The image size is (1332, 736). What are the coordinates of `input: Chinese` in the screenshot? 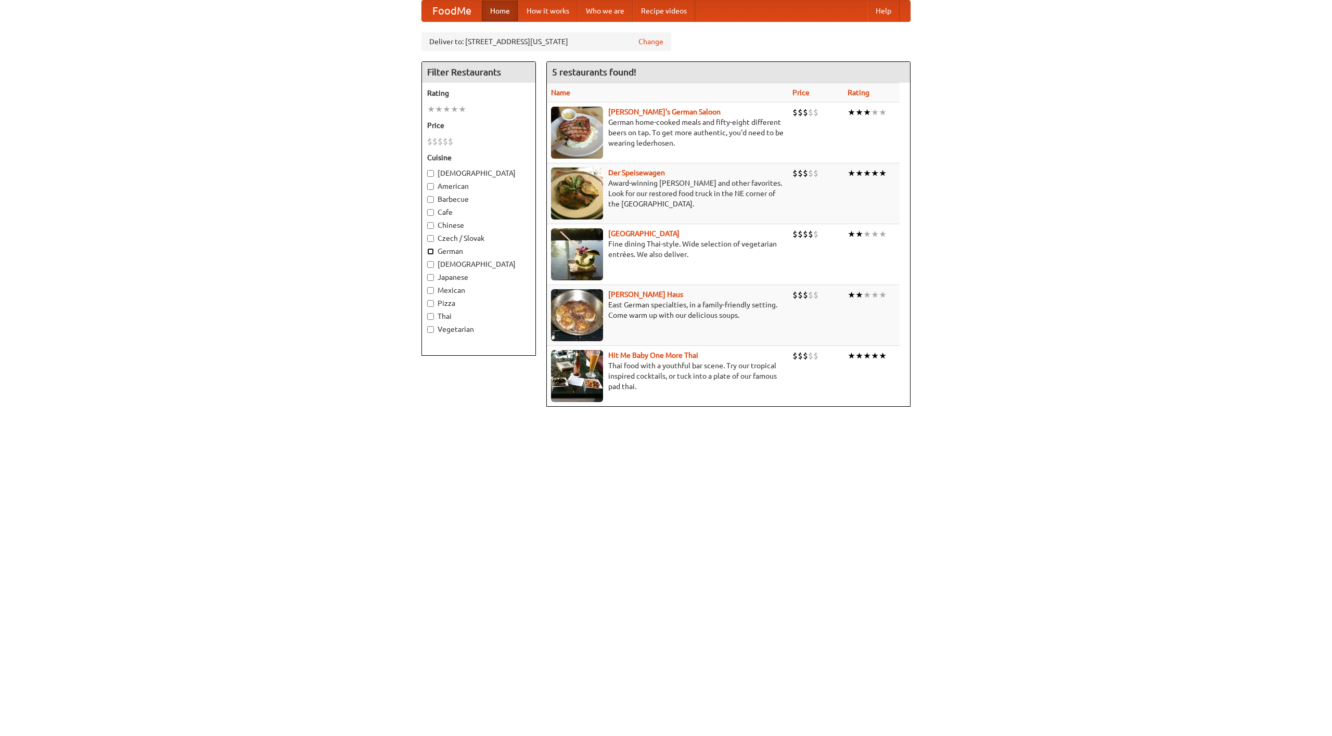 It's located at (430, 225).